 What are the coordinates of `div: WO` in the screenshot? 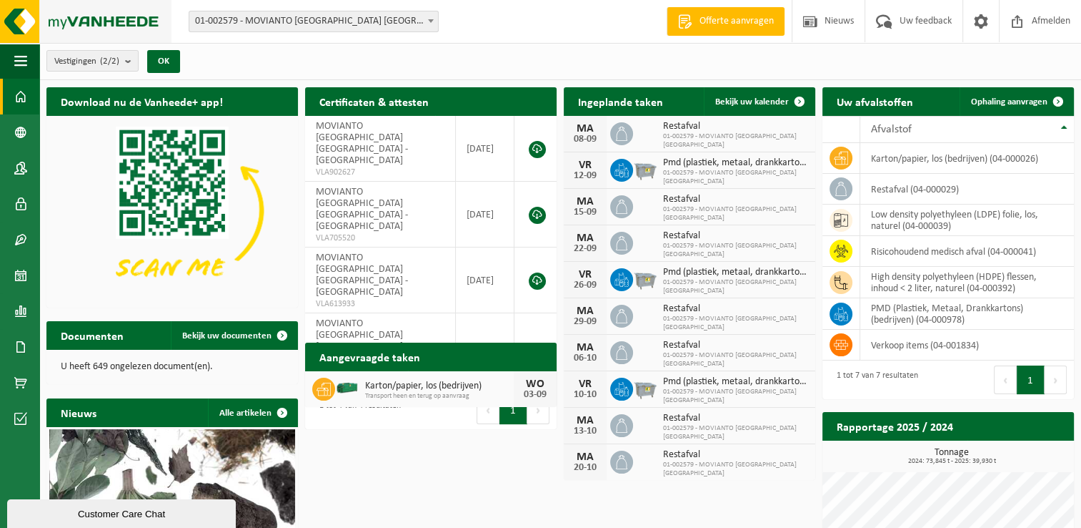 It's located at (535, 384).